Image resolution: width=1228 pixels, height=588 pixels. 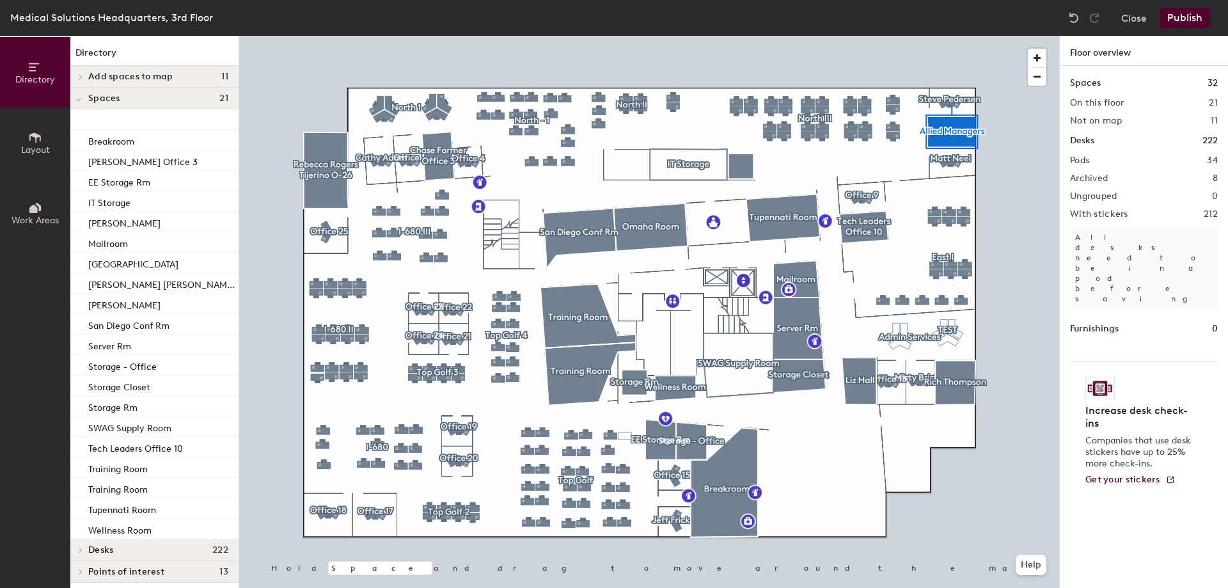 What do you see at coordinates (224, 77) in the screenshot?
I see `span: 11` at bounding box center [224, 77].